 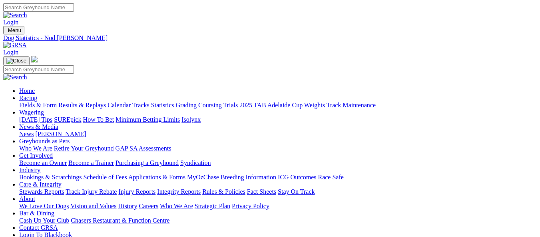 What do you see at coordinates (36, 155) in the screenshot?
I see `a: Get Involved` at bounding box center [36, 155].